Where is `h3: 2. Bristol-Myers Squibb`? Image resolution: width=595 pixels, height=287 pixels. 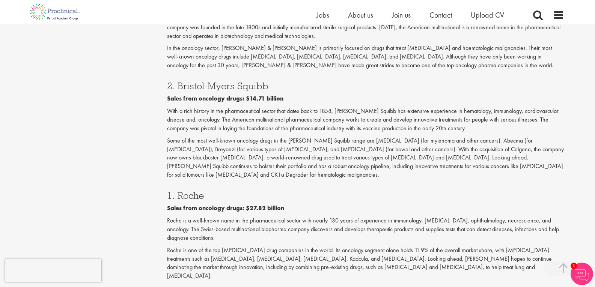
h3: 2. Bristol-Myers Squibb is located at coordinates (366, 86).